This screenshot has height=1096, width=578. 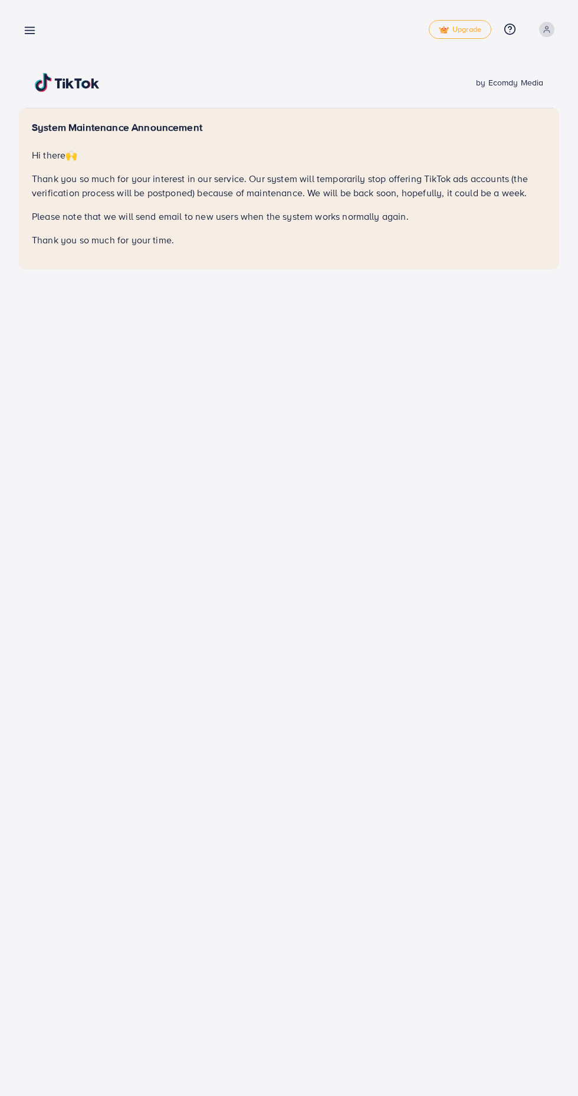 I want to click on span: Upgrade, so click(x=460, y=29).